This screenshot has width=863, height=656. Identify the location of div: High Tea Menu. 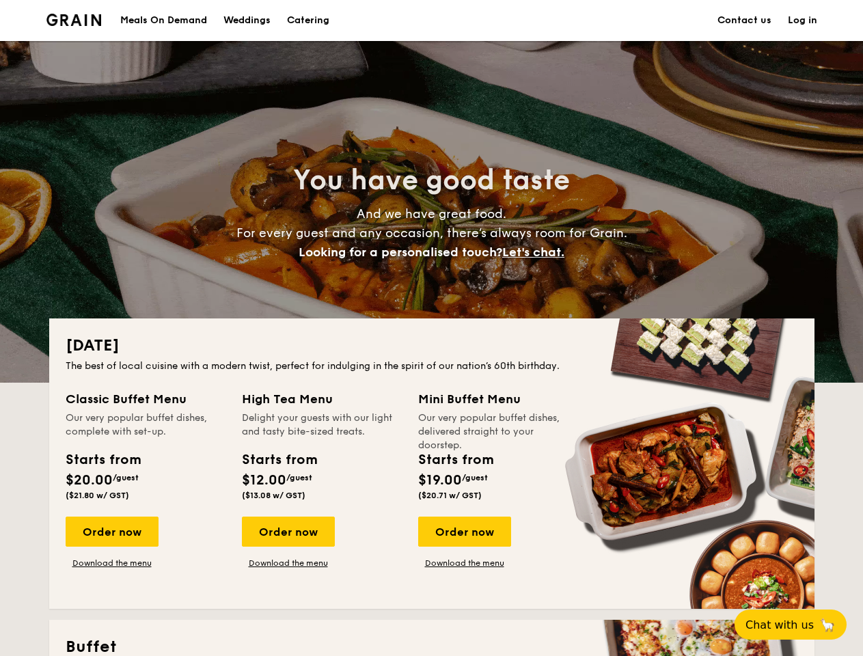
(322, 399).